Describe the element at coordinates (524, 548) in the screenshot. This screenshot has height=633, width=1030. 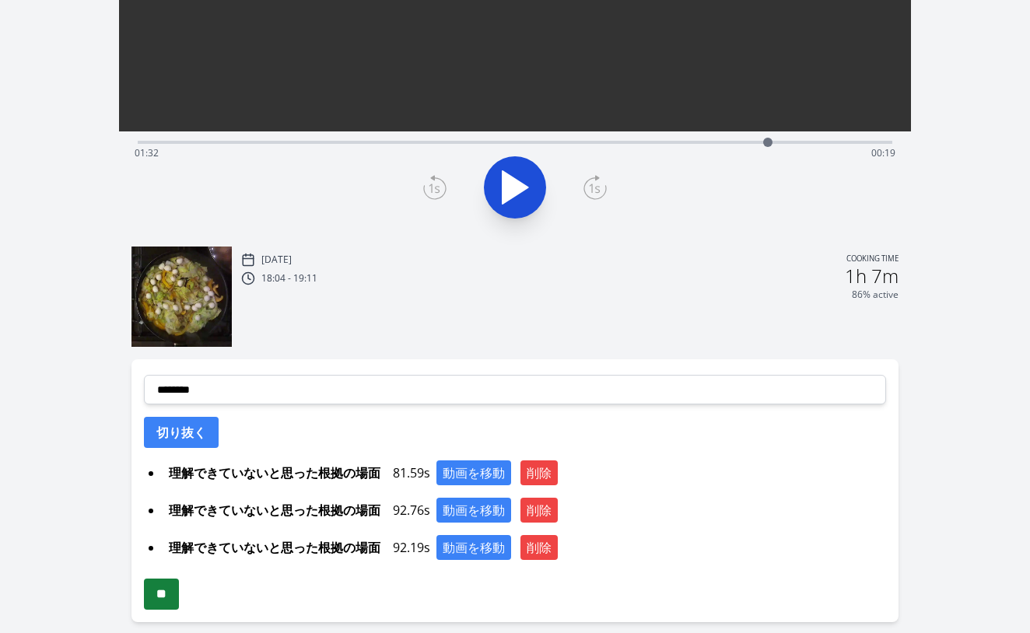
I see `div: 92.19s` at that location.